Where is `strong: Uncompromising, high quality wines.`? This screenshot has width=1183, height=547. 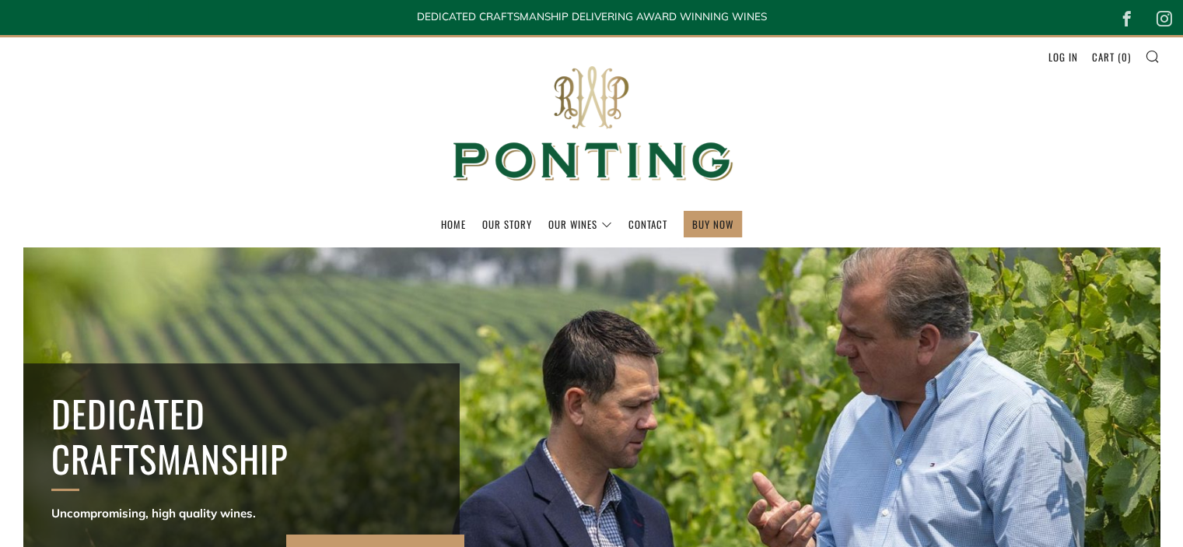
strong: Uncompromising, high quality wines. is located at coordinates (153, 513).